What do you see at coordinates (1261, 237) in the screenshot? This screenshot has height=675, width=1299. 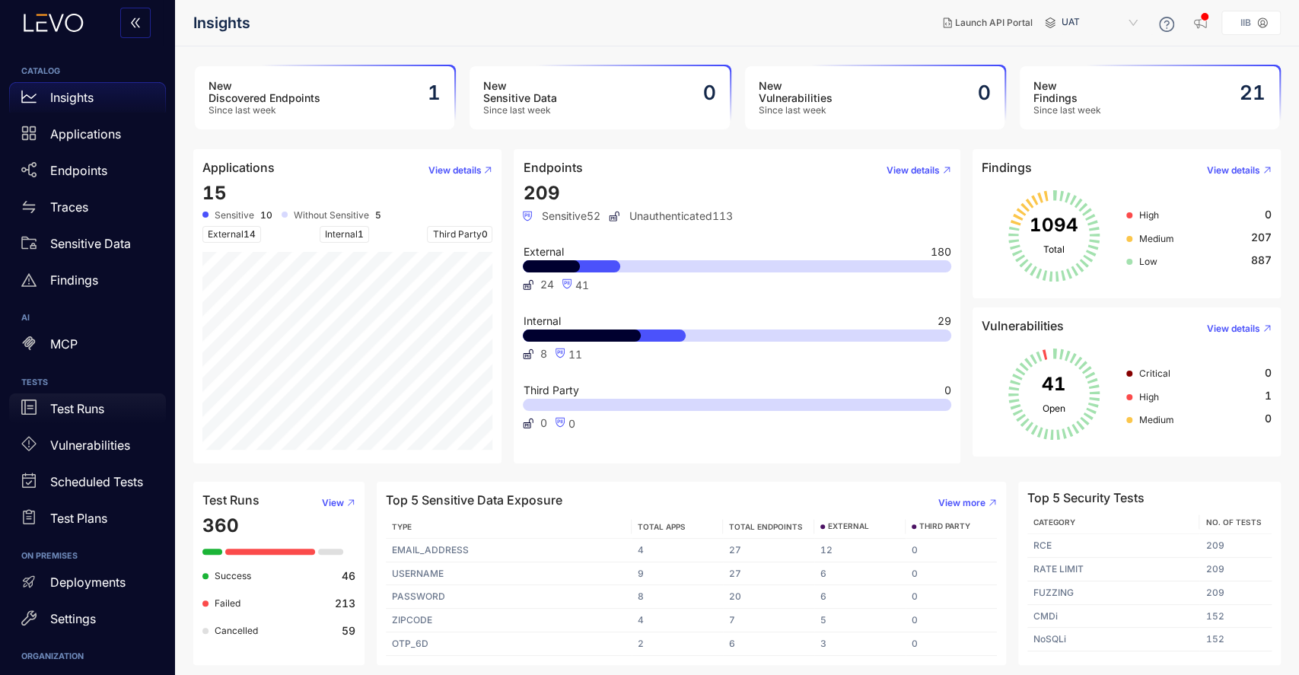 I see `span: 207` at bounding box center [1261, 237].